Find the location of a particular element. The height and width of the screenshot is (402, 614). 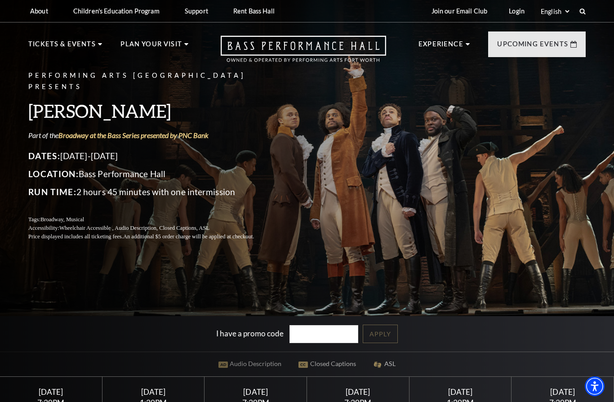

p: Plan Your Visit is located at coordinates (151, 47).